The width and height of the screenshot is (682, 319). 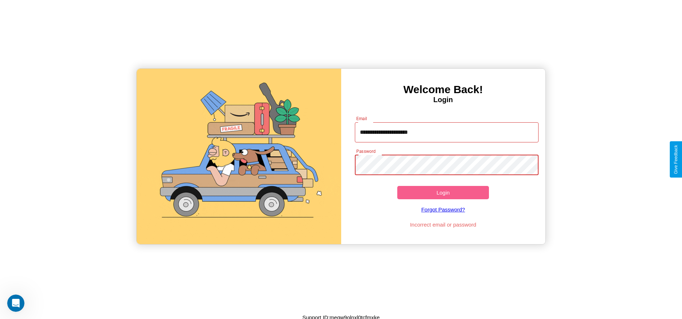 What do you see at coordinates (443, 209) in the screenshot?
I see `a: Forgot Password?` at bounding box center [443, 209].